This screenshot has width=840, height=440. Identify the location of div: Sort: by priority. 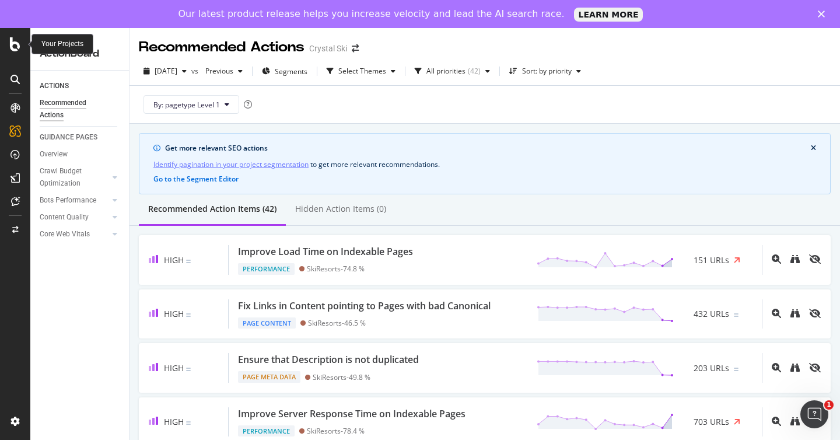
(546, 71).